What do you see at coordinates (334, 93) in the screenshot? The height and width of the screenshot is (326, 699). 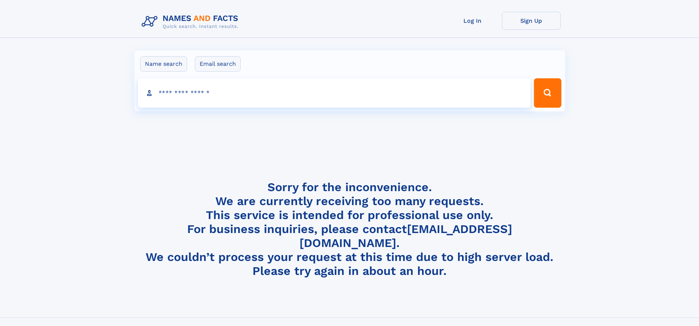 I see `input: search input` at bounding box center [334, 93].